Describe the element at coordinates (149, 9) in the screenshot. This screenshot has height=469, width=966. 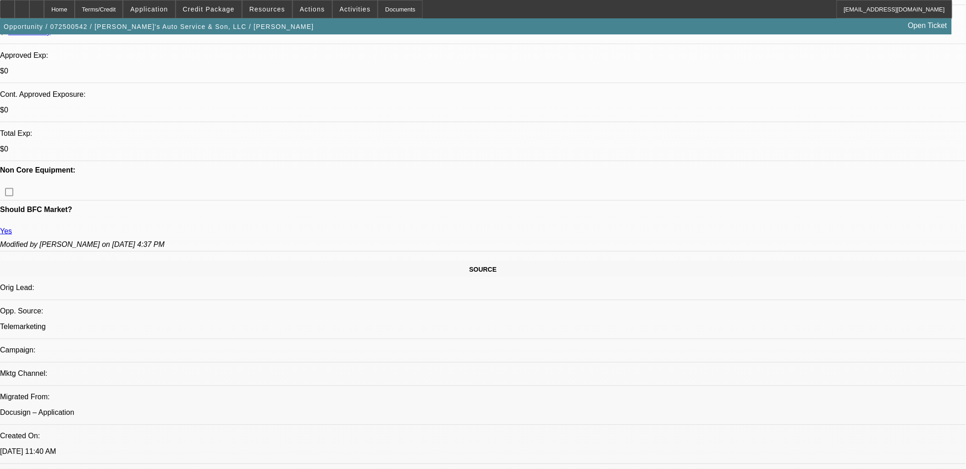
I see `span: Application` at that location.